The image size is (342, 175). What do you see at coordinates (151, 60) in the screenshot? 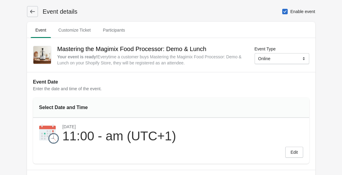
I see `div: Everytime a customer buys Mastering the Magimix Food Processor: Demo & Lunch on your Shopify Stor...` at bounding box center [151, 60].